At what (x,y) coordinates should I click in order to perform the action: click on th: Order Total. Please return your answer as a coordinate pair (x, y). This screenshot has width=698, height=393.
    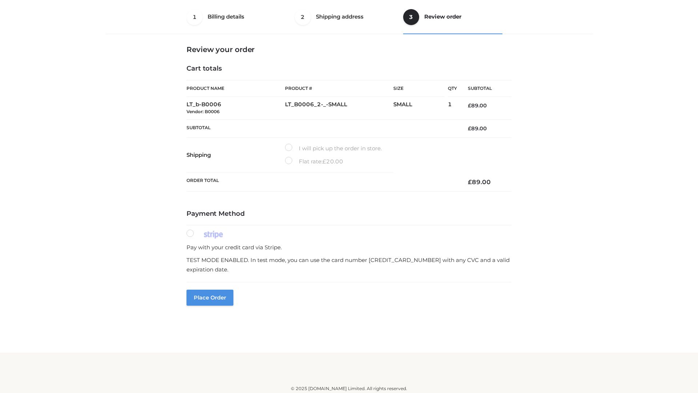
    Looking at the image, I should click on (322, 182).